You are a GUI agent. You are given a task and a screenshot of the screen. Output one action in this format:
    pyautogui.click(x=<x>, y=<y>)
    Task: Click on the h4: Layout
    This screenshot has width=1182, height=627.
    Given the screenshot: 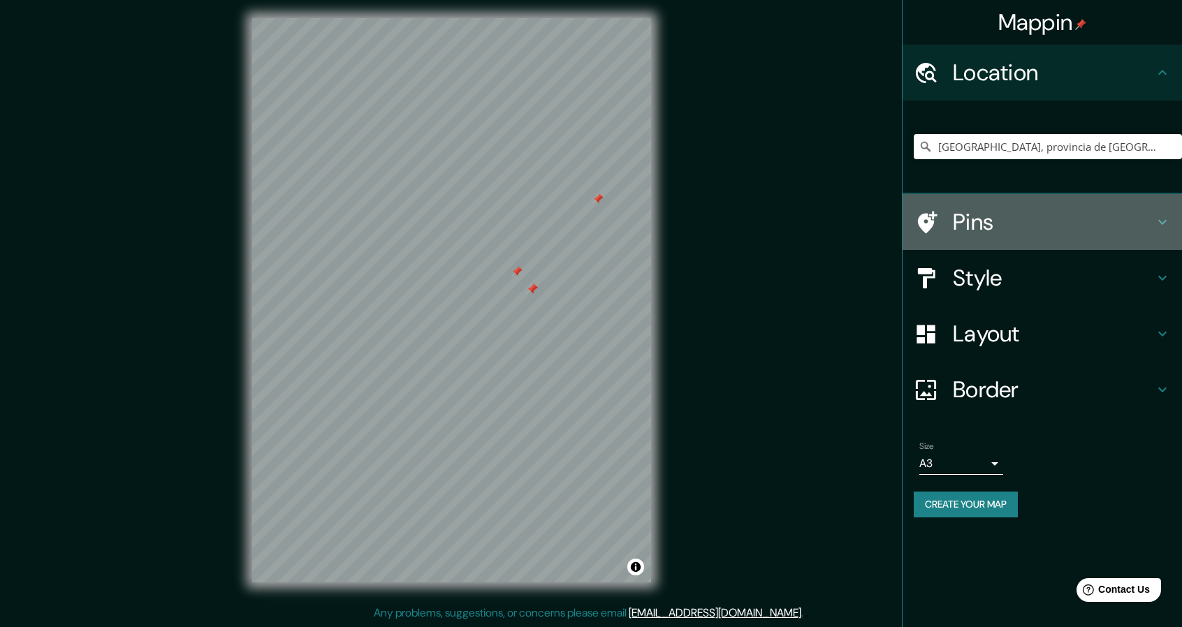 What is the action you would take?
    pyautogui.click(x=1053, y=334)
    